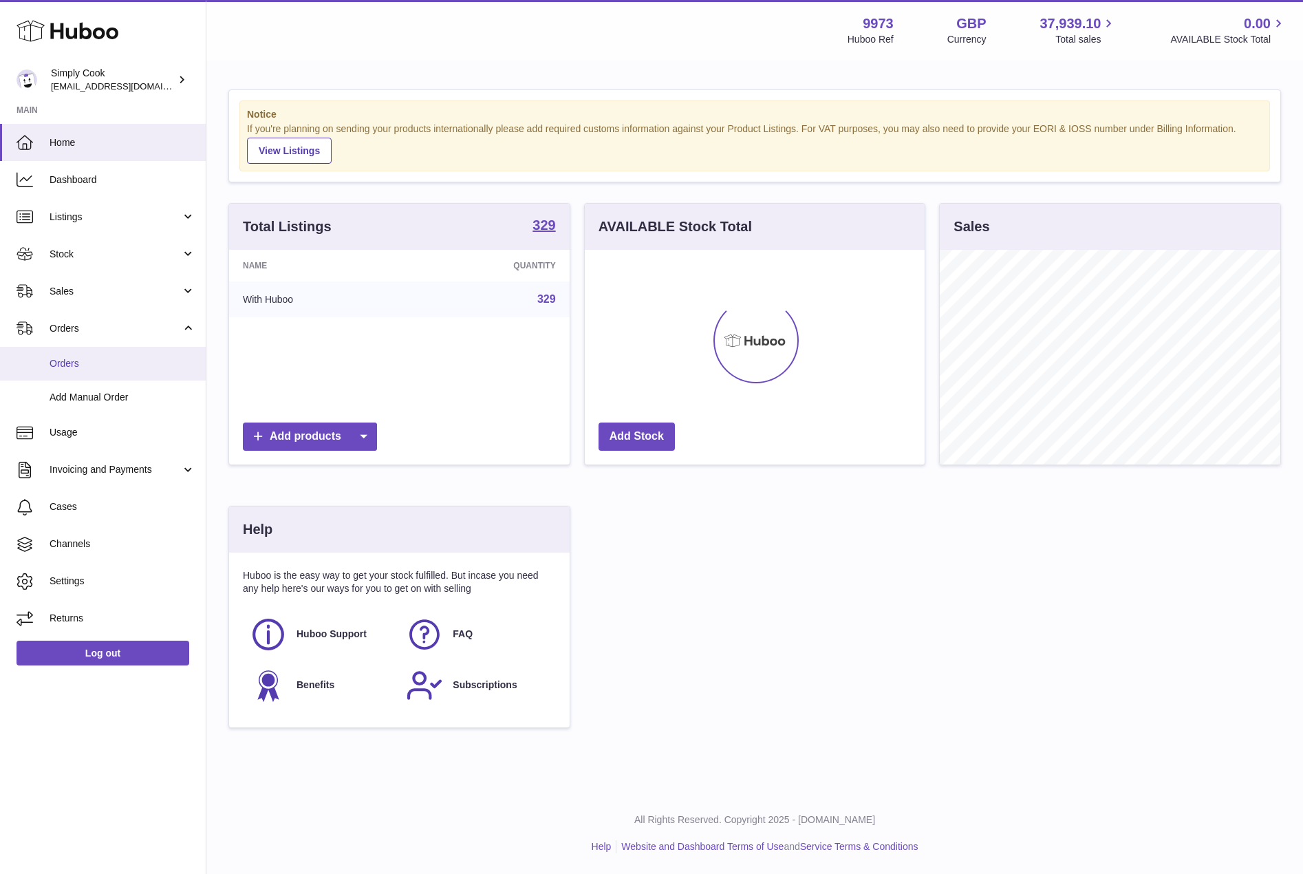 The image size is (1303, 874). Describe the element at coordinates (870, 39) in the screenshot. I see `div: Huboo Ref` at that location.